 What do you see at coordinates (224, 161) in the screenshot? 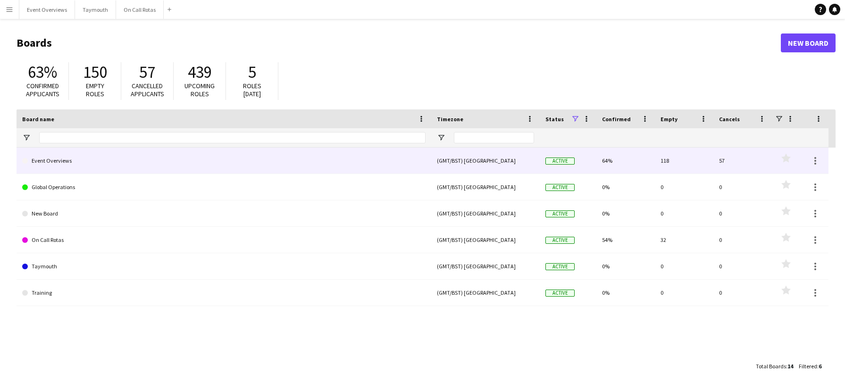
I see `a: Event Overviews` at bounding box center [224, 161].